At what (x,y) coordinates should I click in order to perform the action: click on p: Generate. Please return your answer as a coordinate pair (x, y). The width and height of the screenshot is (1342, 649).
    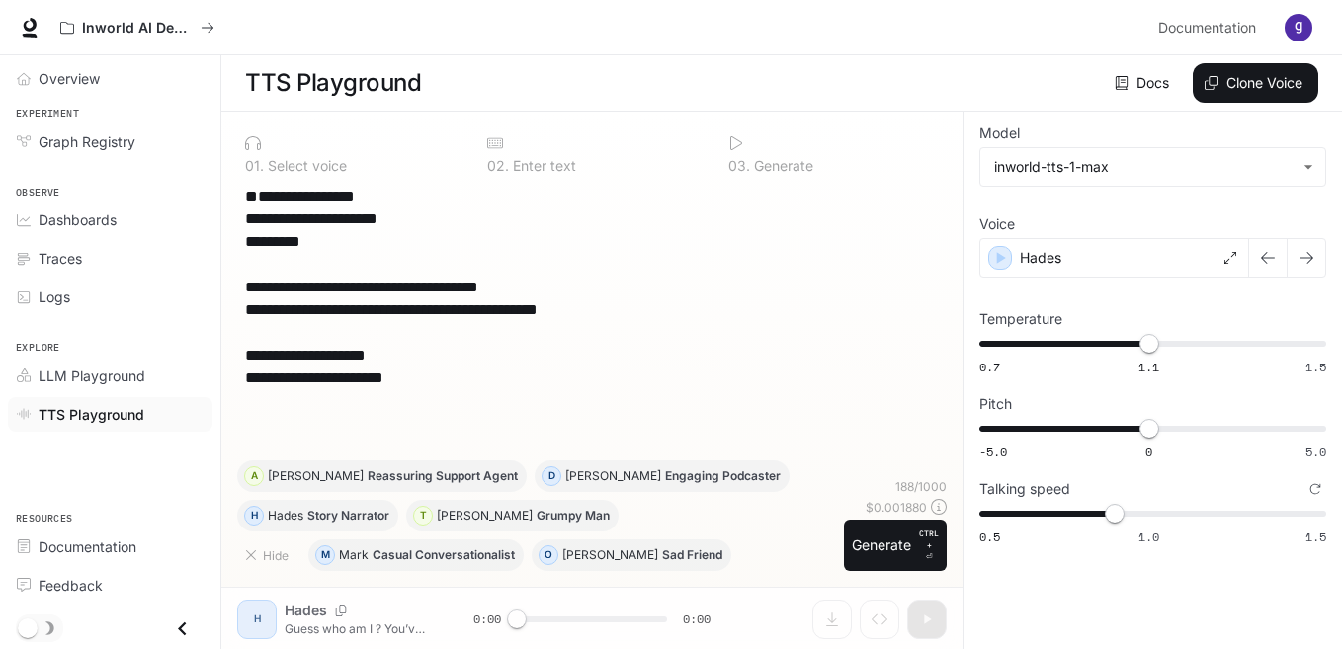
    Looking at the image, I should click on (782, 166).